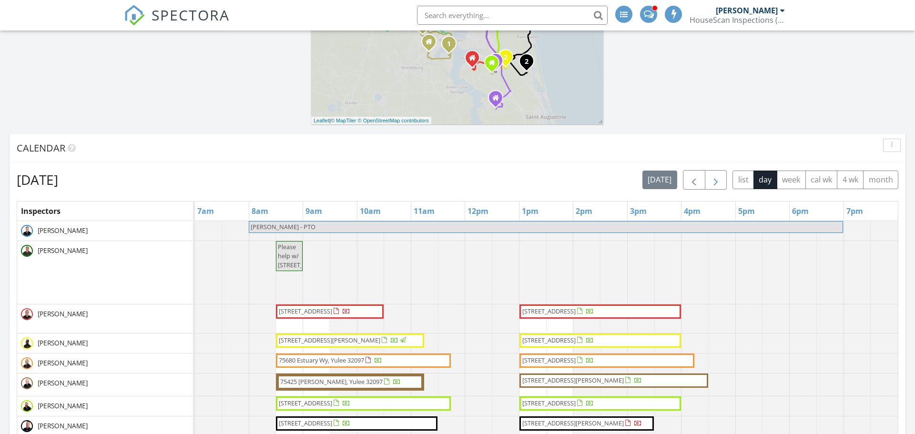  Describe the element at coordinates (27, 231) in the screenshot. I see `img: home_scan2.jpg` at that location.